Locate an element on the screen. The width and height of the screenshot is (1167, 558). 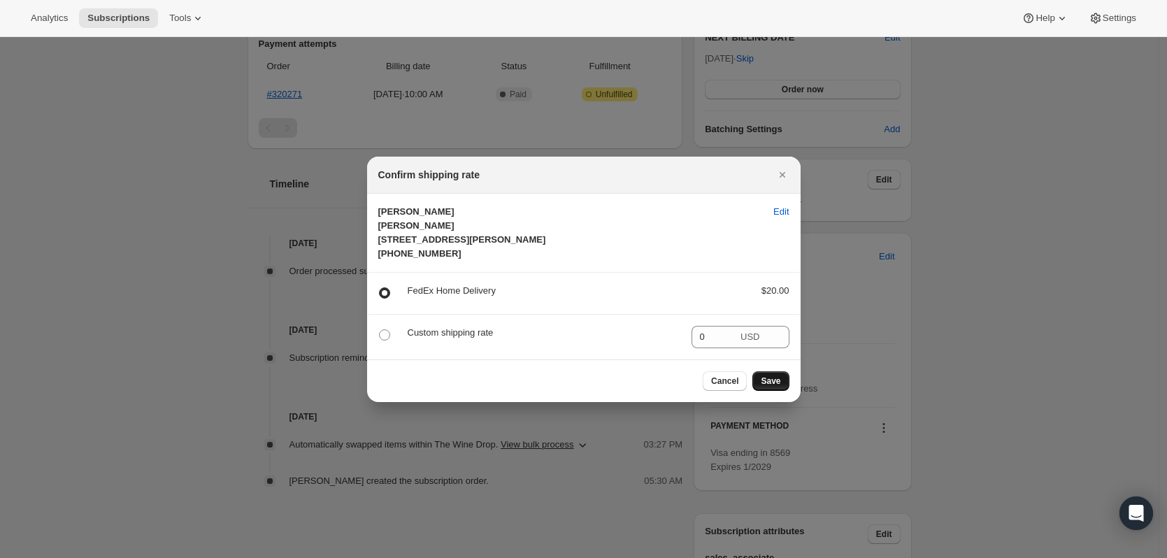
button: Settings is located at coordinates (1112, 18).